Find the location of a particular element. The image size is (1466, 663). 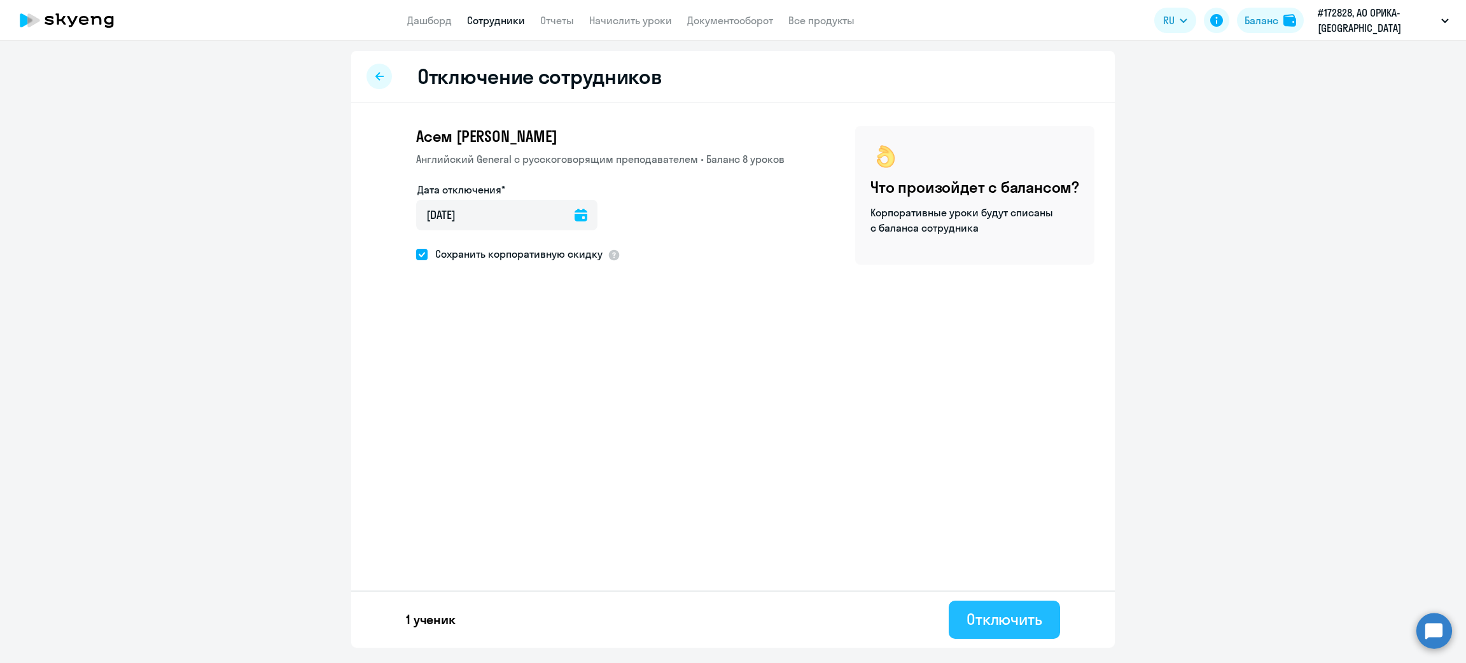

img: balance is located at coordinates (1289, 20).